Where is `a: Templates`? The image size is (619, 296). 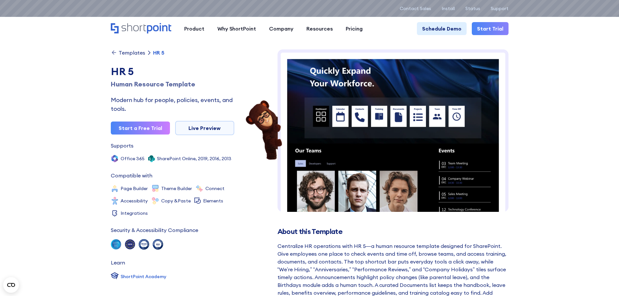 a: Templates is located at coordinates (128, 53).